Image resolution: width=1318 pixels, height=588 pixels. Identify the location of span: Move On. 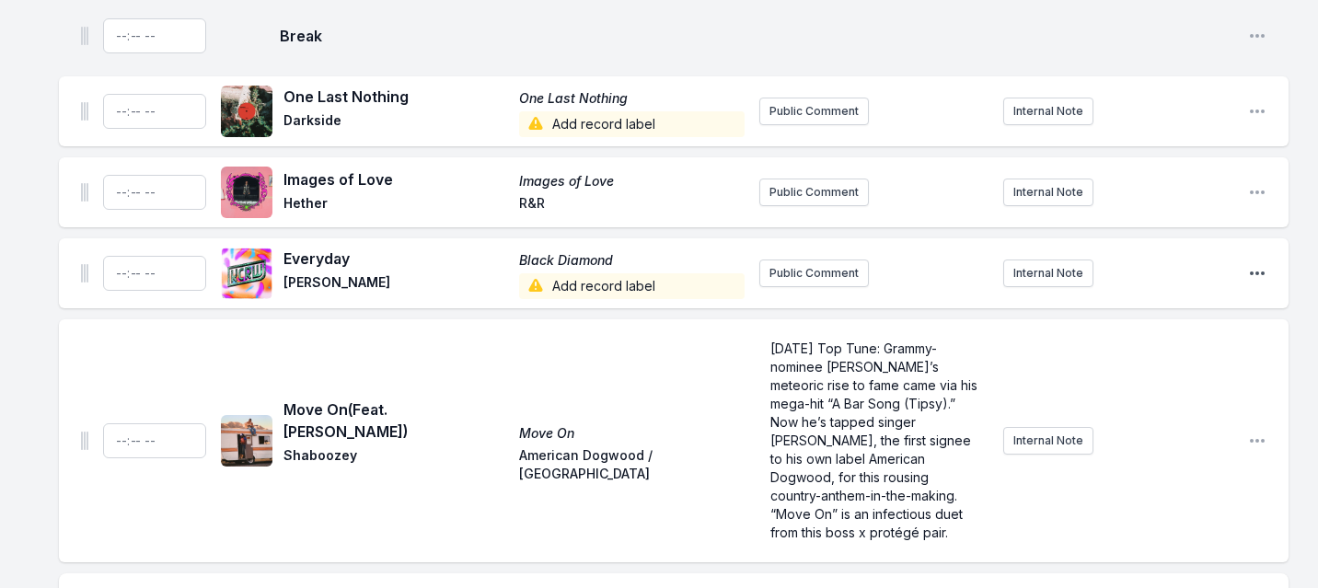
(631, 434).